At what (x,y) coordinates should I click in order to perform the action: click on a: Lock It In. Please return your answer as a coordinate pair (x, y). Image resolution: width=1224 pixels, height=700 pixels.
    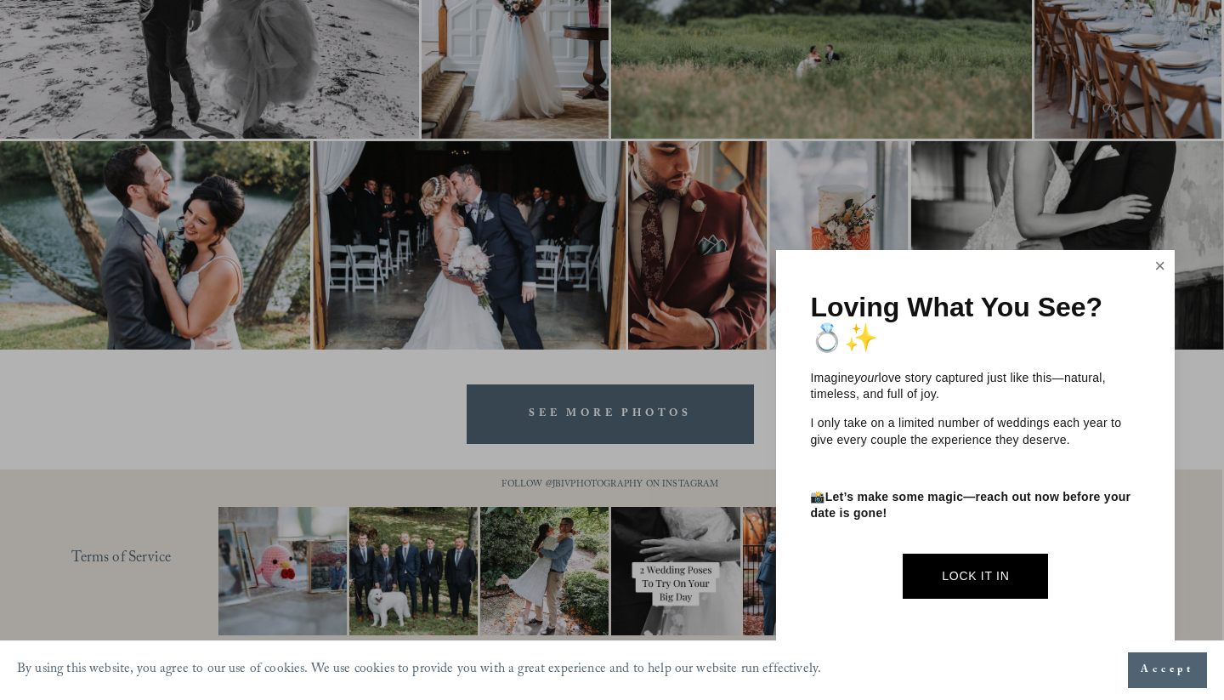
    Looking at the image, I should click on (975, 576).